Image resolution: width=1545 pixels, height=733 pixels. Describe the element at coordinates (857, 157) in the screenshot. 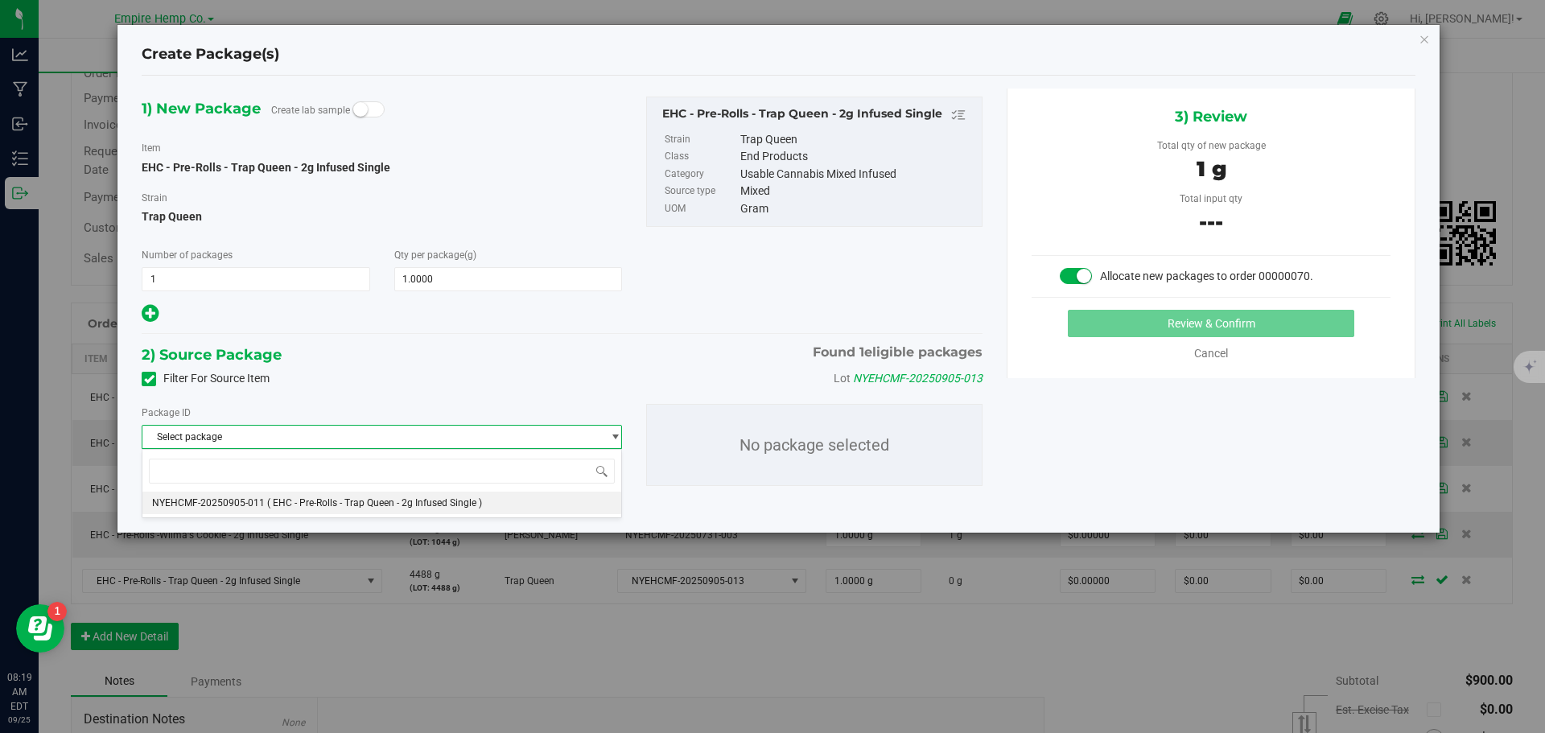

I see `div: End Products` at that location.